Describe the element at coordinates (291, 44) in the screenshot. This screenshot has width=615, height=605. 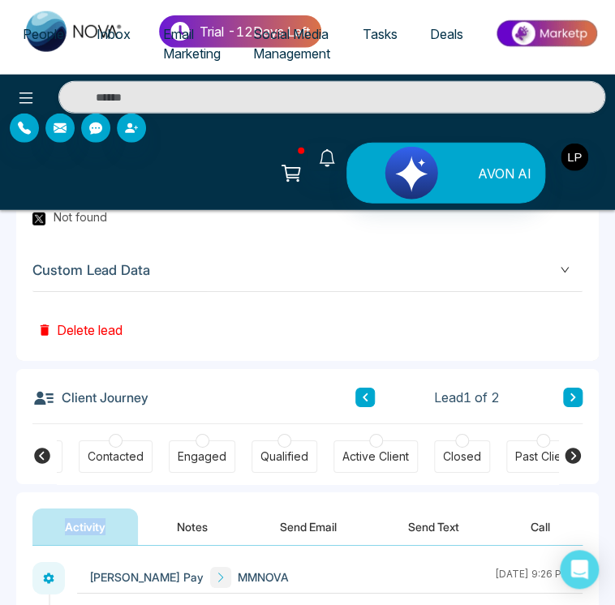
I see `span: Social Media Management` at that location.